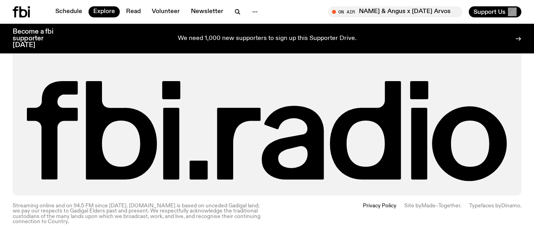 Image resolution: width=534 pixels, height=237 pixels. What do you see at coordinates (441, 206) in the screenshot?
I see `a: Made–Together` at bounding box center [441, 206].